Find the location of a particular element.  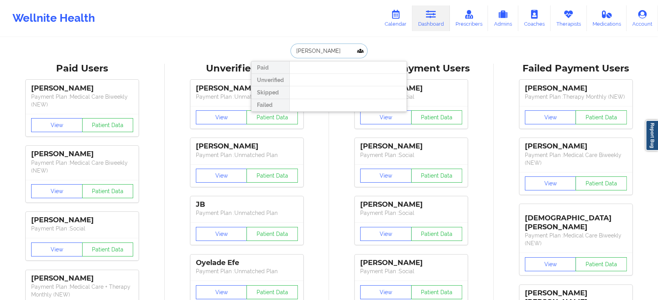

div: Skipped is located at coordinates (270, 93).